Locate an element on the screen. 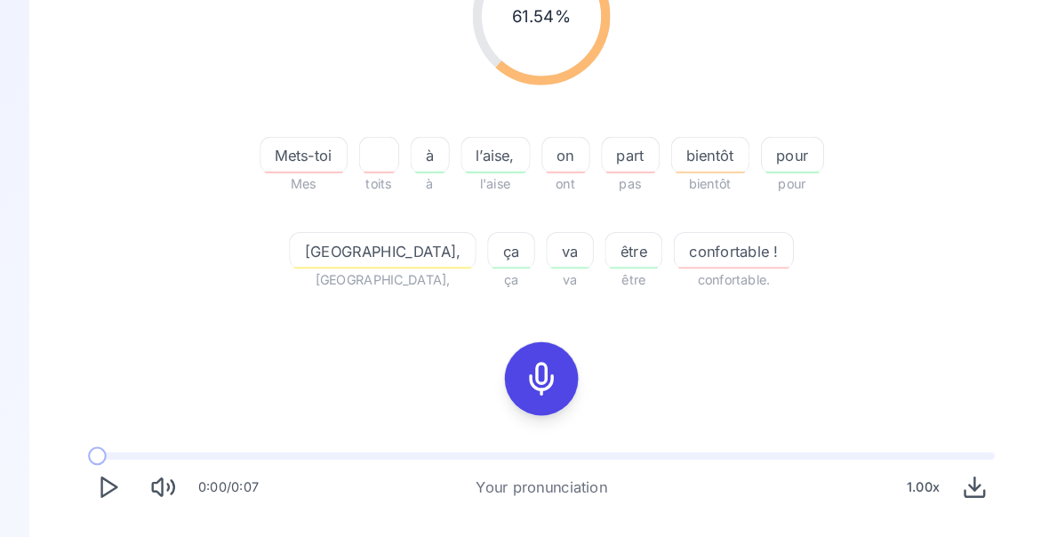 This screenshot has width=1049, height=537. button: bientôt is located at coordinates (688, 150).